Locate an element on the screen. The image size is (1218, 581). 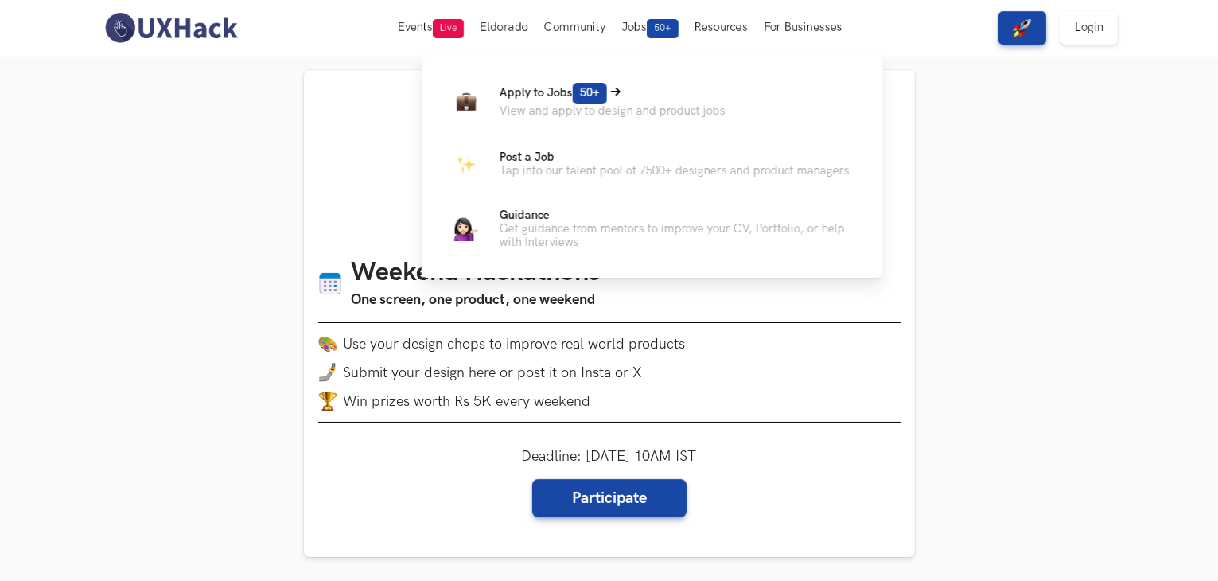
a: GuidanceGuidanceGet guidance from mentors to improve your CV, Portfolio, or help with Interviews is located at coordinates (652, 228).